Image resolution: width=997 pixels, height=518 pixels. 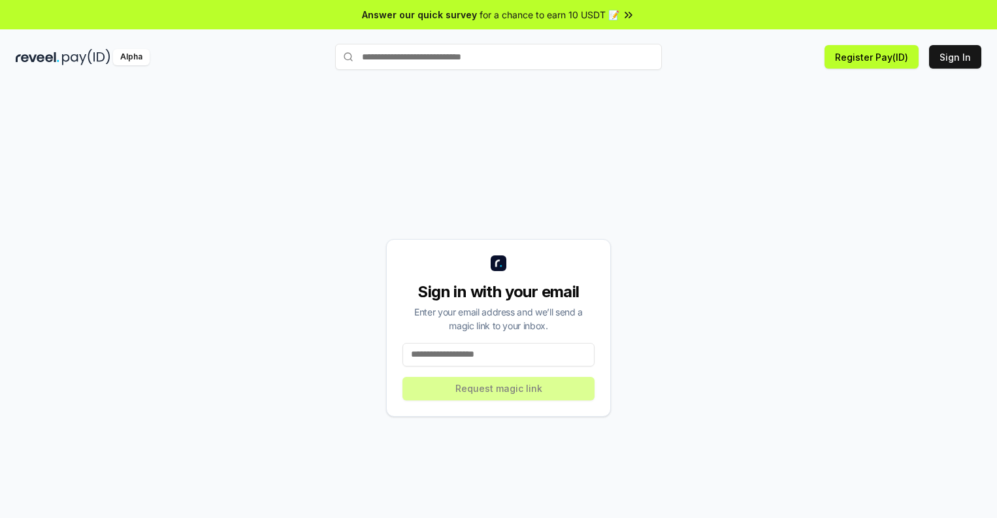 I want to click on img: pay_id, so click(x=86, y=57).